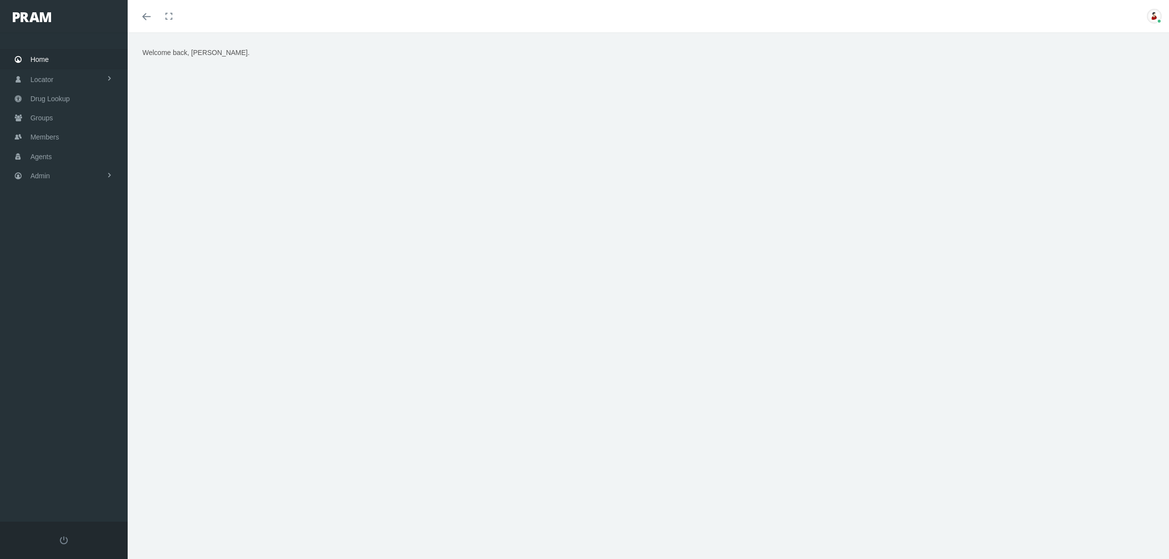  What do you see at coordinates (45, 137) in the screenshot?
I see `span: Members` at bounding box center [45, 137].